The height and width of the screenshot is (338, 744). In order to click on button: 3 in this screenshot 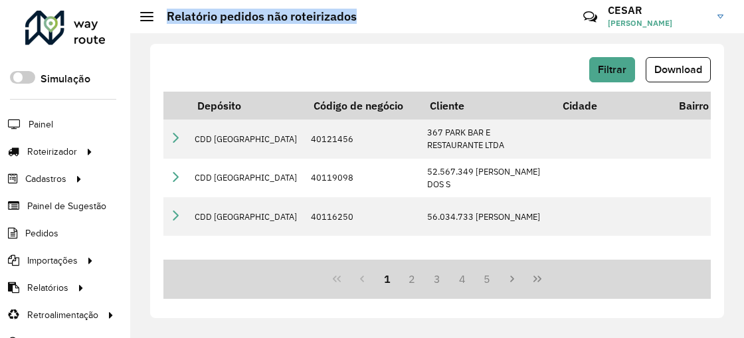, I will do `click(437, 279)`.